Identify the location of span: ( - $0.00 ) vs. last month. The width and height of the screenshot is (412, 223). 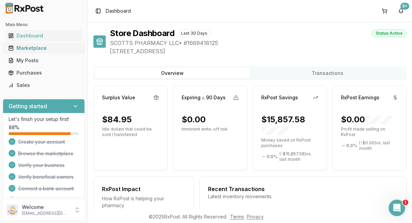
(379, 146).